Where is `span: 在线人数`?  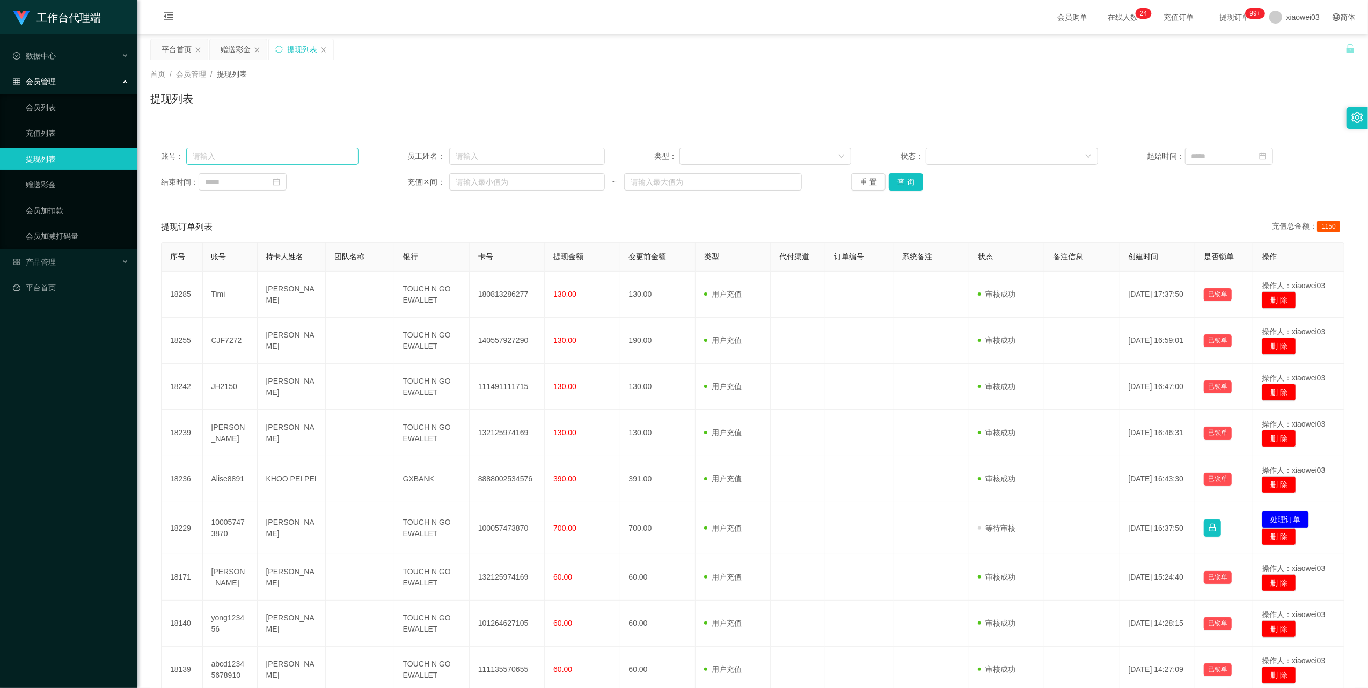 span: 在线人数 is located at coordinates (1124, 17).